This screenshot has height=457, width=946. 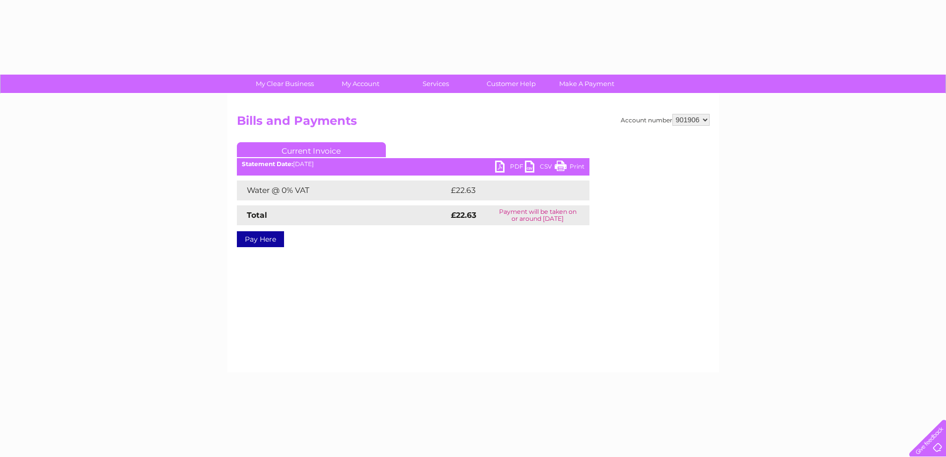 What do you see at coordinates (473, 123) in the screenshot?
I see `h2: Bills and Payments` at bounding box center [473, 123].